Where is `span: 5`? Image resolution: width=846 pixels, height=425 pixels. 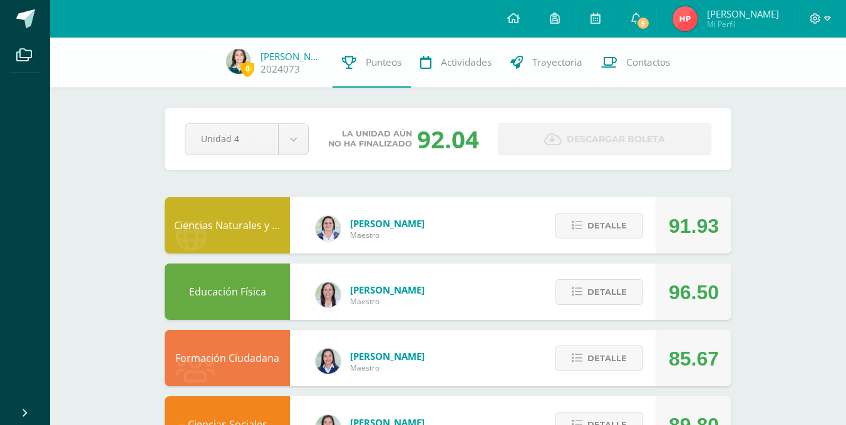 span: 5 is located at coordinates (643, 23).